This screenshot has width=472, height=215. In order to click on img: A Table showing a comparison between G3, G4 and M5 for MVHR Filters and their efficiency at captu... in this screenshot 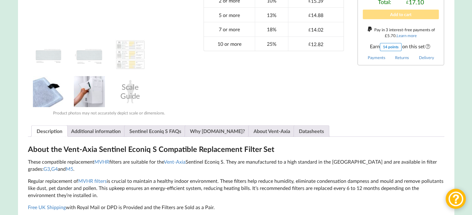, I will do `click(130, 55)`.